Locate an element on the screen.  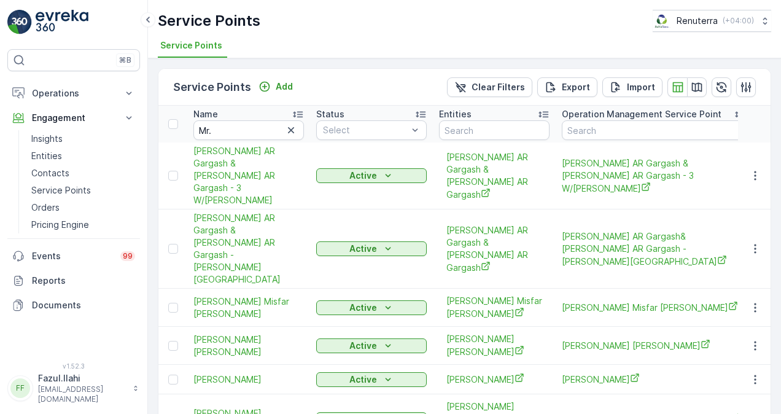
p: Reports is located at coordinates (83, 280).